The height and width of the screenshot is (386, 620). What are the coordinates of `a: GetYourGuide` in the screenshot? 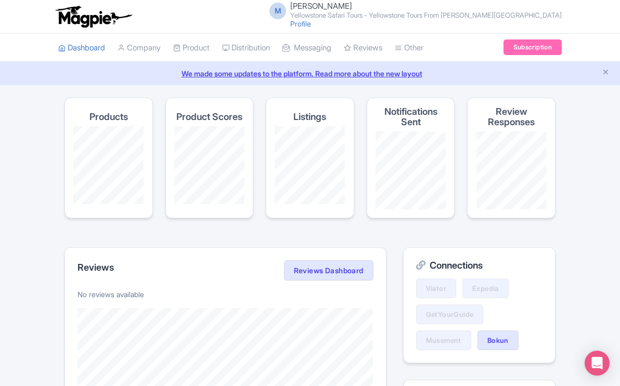 It's located at (450, 315).